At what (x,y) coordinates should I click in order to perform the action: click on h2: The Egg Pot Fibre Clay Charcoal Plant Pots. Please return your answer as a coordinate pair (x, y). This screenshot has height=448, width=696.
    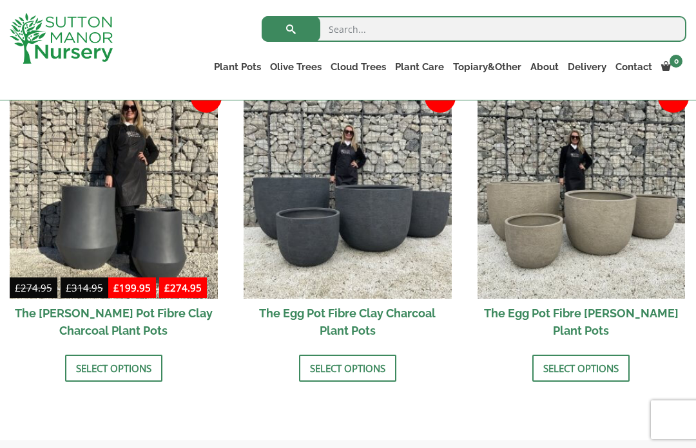
    Looking at the image, I should click on (347, 322).